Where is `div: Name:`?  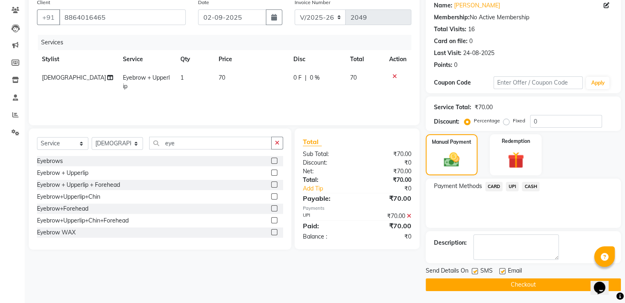
div: Name: is located at coordinates (443, 5).